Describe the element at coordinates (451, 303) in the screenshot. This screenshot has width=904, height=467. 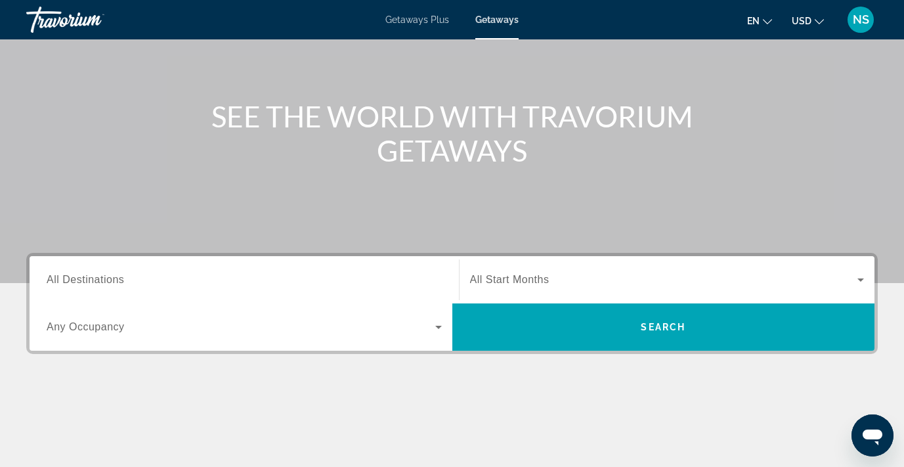
I see `div: Search widget` at that location.